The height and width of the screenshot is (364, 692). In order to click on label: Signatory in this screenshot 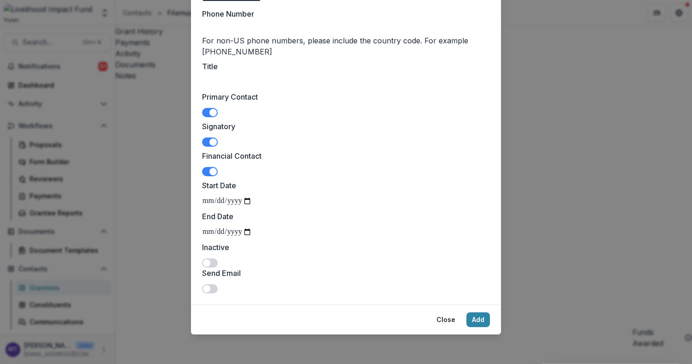, I will do `click(343, 126)`.